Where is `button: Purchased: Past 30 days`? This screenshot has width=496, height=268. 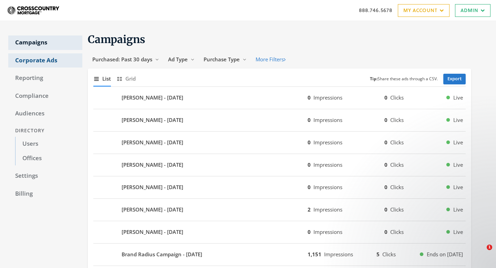
button: Purchased: Past 30 days is located at coordinates (126, 59).